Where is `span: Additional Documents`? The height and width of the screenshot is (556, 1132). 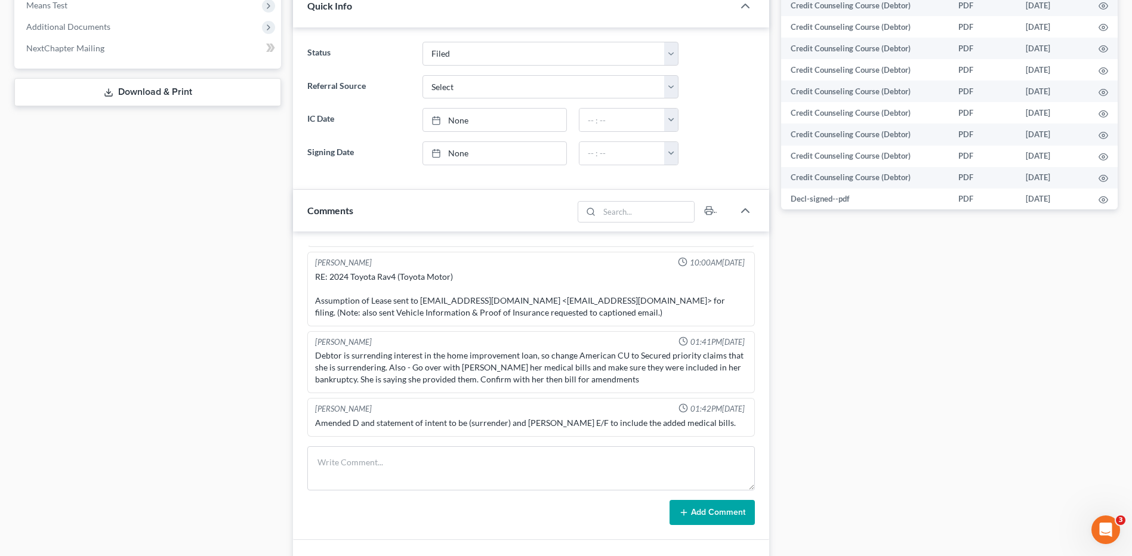
span: Additional Documents is located at coordinates (68, 26).